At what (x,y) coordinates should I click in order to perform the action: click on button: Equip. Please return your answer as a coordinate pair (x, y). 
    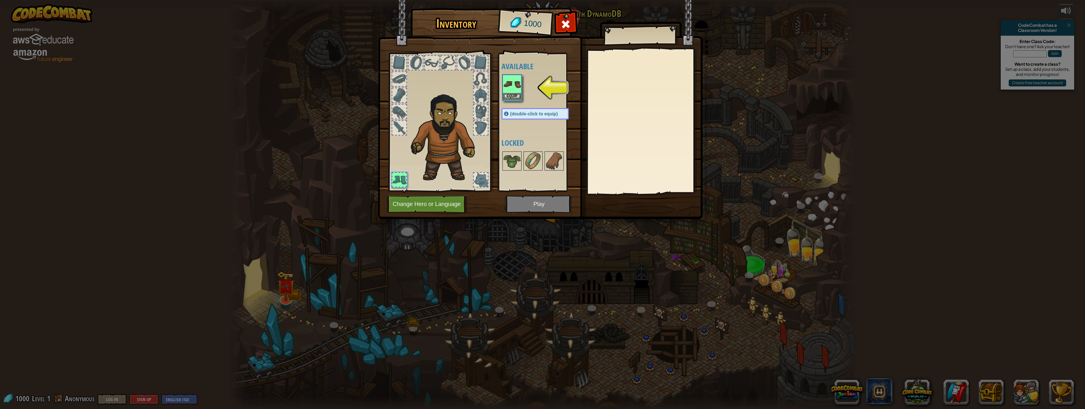
    Looking at the image, I should click on (512, 96).